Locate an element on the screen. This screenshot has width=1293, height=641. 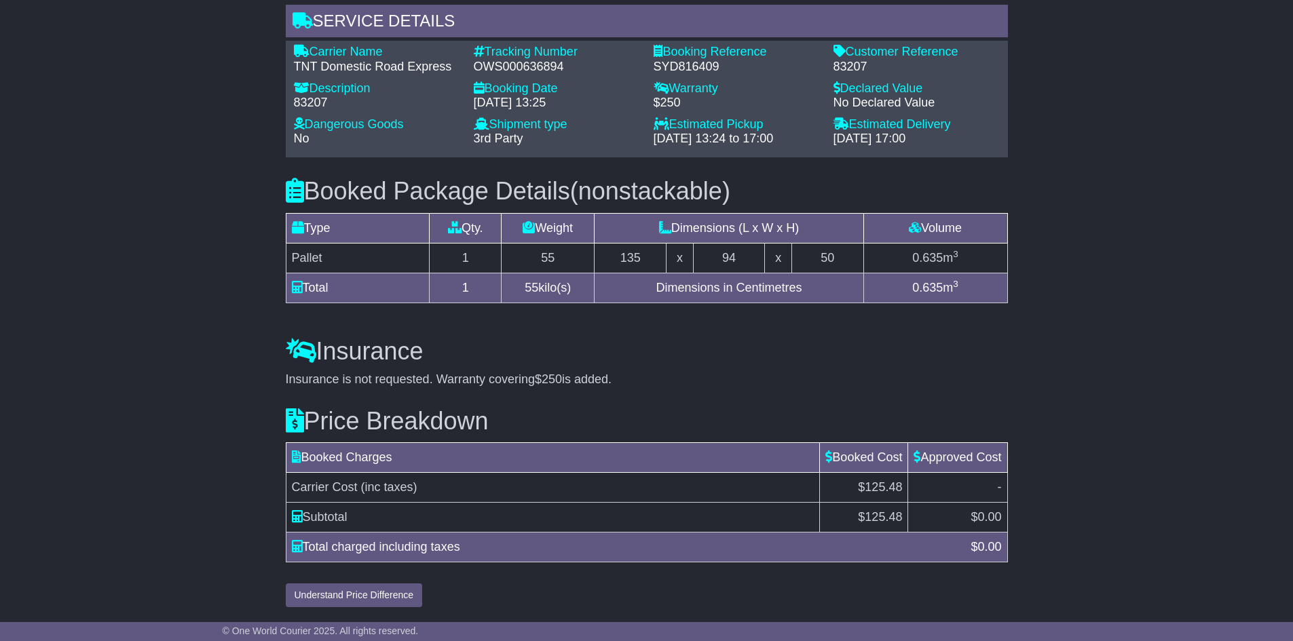
td: Booked Charges is located at coordinates (552, 458).